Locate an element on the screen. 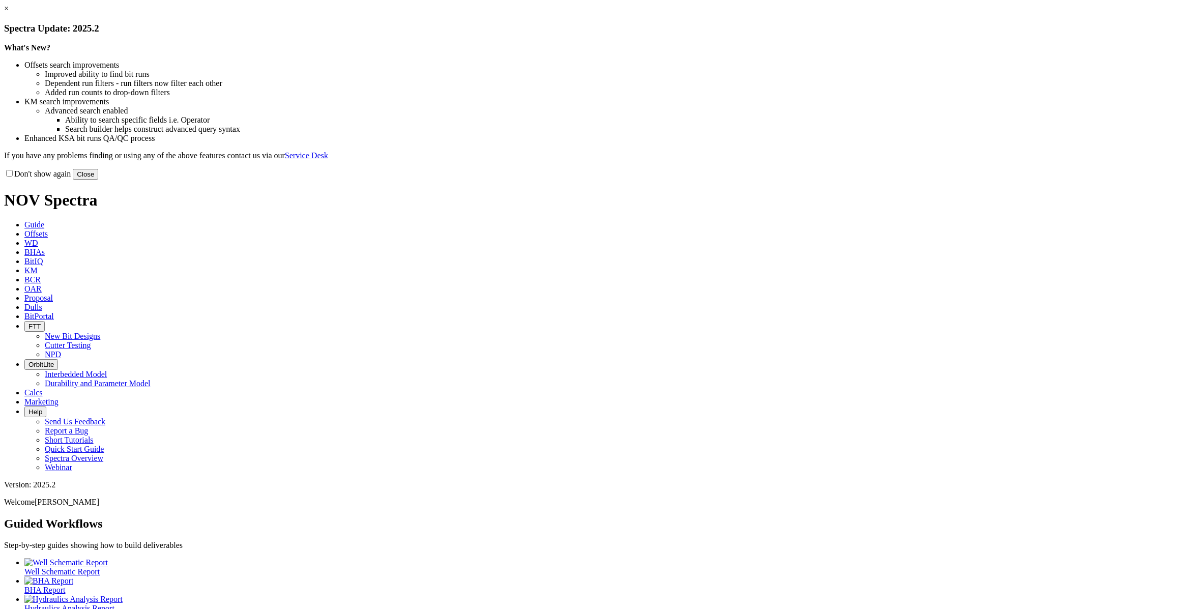  li: Added run counts to drop-down filters is located at coordinates (613, 93).